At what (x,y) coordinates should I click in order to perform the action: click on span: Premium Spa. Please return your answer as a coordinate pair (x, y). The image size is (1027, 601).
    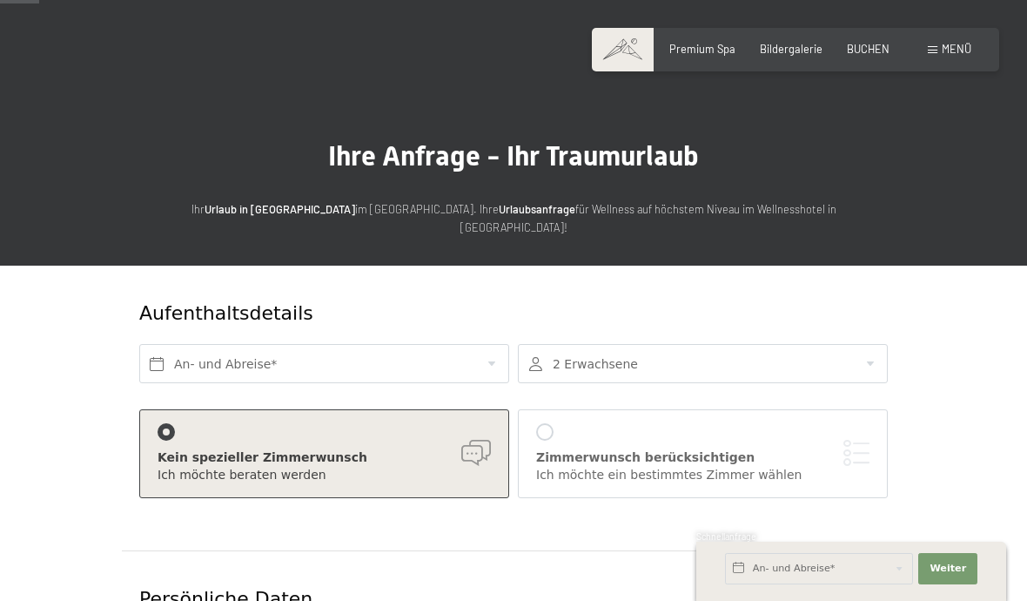
    Looking at the image, I should click on (702, 49).